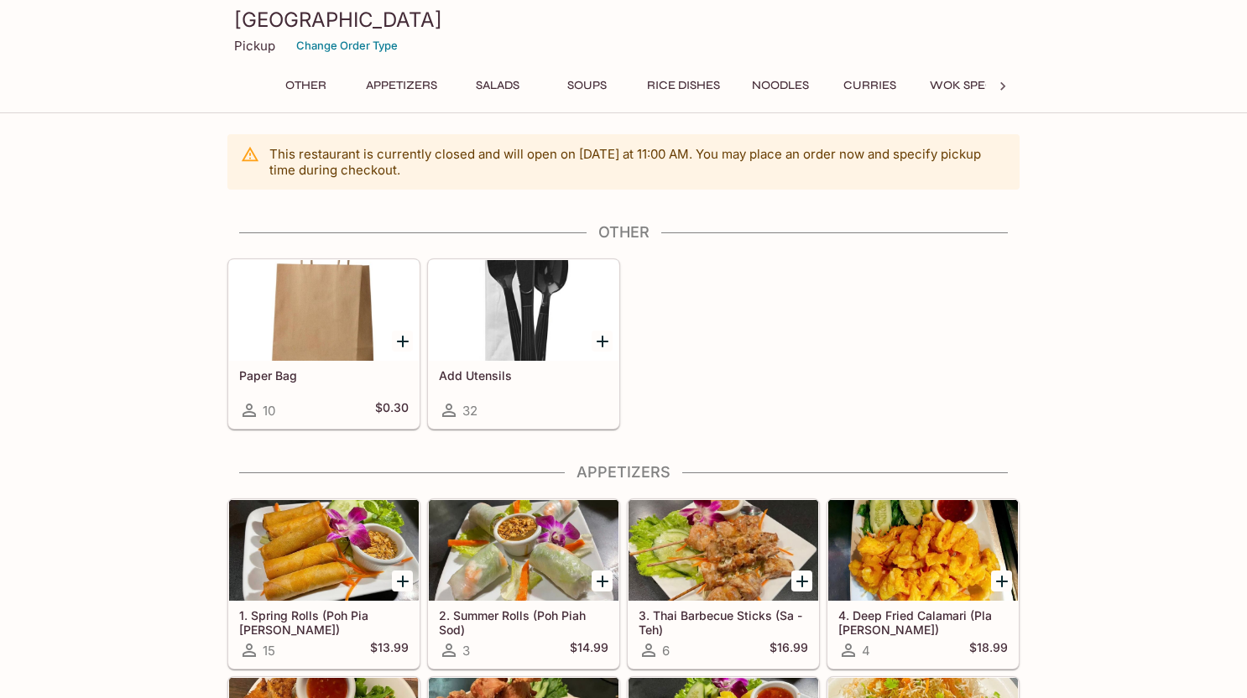 The height and width of the screenshot is (698, 1247). Describe the element at coordinates (623, 472) in the screenshot. I see `h4: Appetizers` at that location.